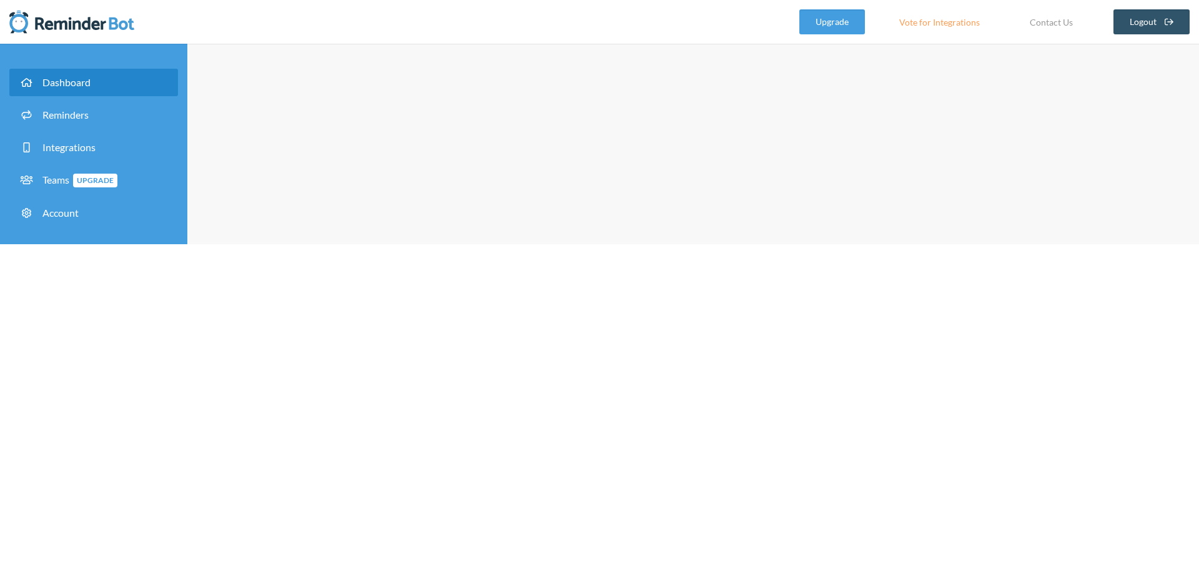 The image size is (1199, 569). Describe the element at coordinates (72, 22) in the screenshot. I see `img: Reminder Bot` at that location.